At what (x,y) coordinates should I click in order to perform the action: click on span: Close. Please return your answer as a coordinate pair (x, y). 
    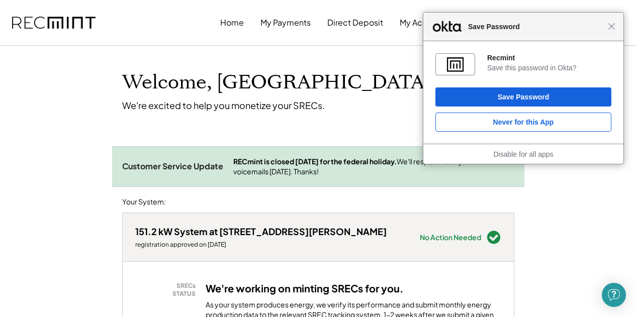
    Looking at the image, I should click on (611, 26).